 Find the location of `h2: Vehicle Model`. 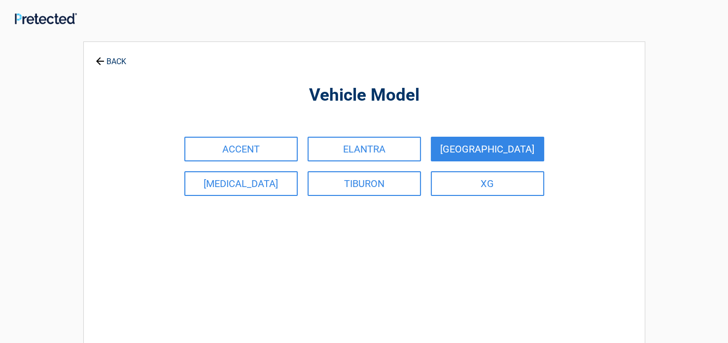

h2: Vehicle Model is located at coordinates (364, 95).